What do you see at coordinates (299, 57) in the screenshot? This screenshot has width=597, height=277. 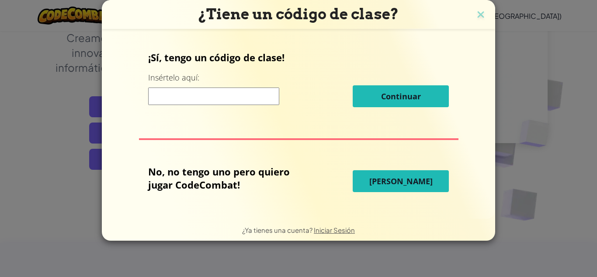 I see `p: ¡Sí, tengo un código de clase!` at bounding box center [299, 57].